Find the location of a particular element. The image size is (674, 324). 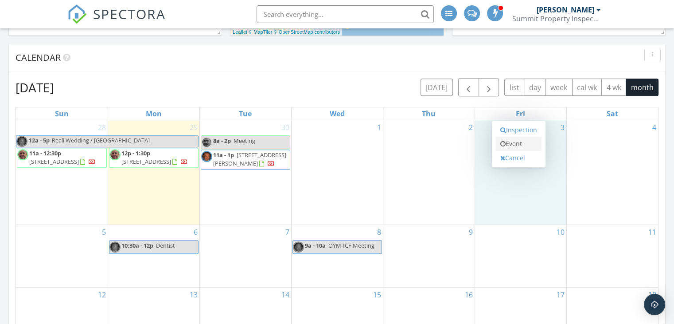

button: Next month is located at coordinates (489, 87).